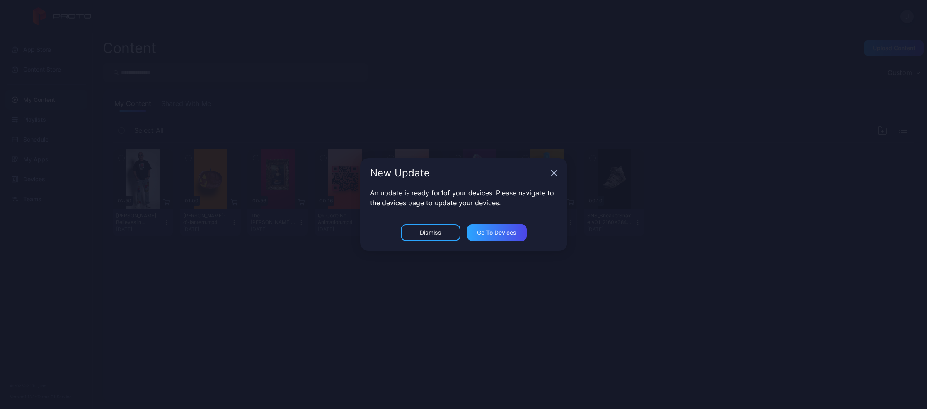  What do you see at coordinates (431, 233) in the screenshot?
I see `button: Dismiss` at bounding box center [431, 233].